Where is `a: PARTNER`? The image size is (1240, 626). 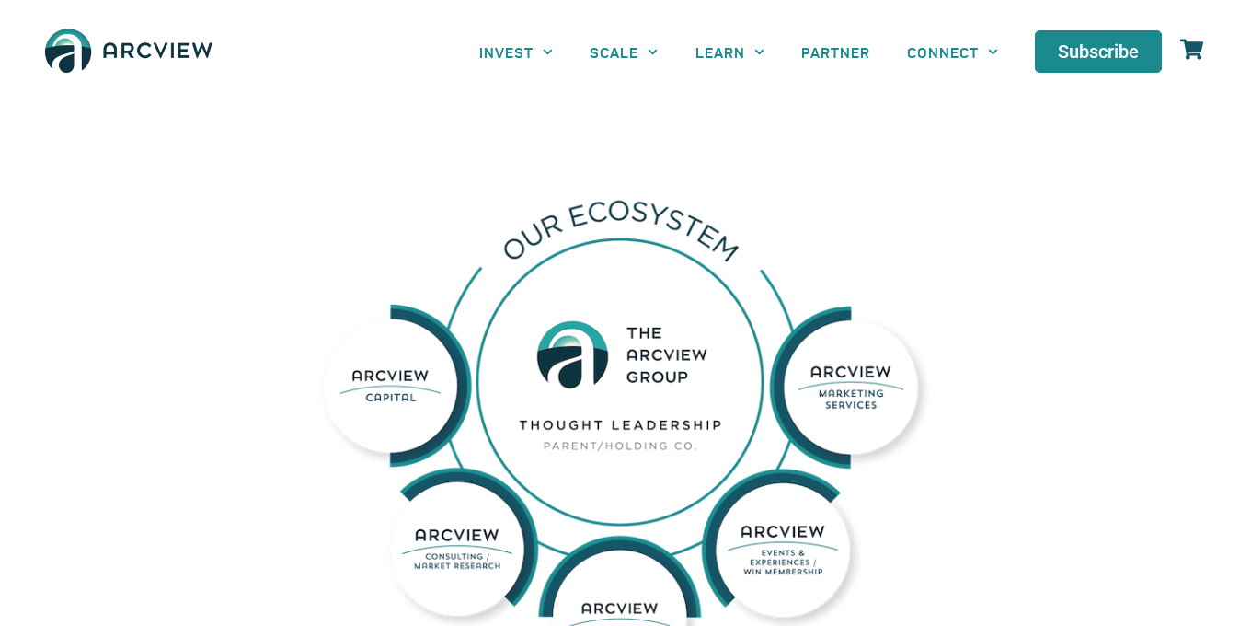 a: PARTNER is located at coordinates (836, 52).